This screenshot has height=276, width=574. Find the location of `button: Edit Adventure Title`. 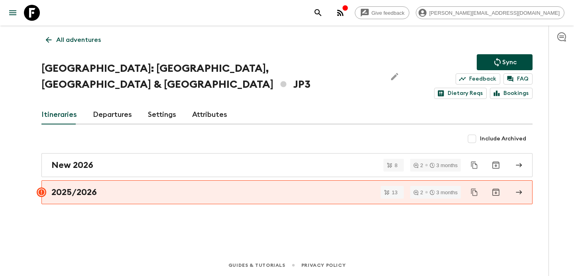

button: Edit Adventure Title is located at coordinates (395, 77).